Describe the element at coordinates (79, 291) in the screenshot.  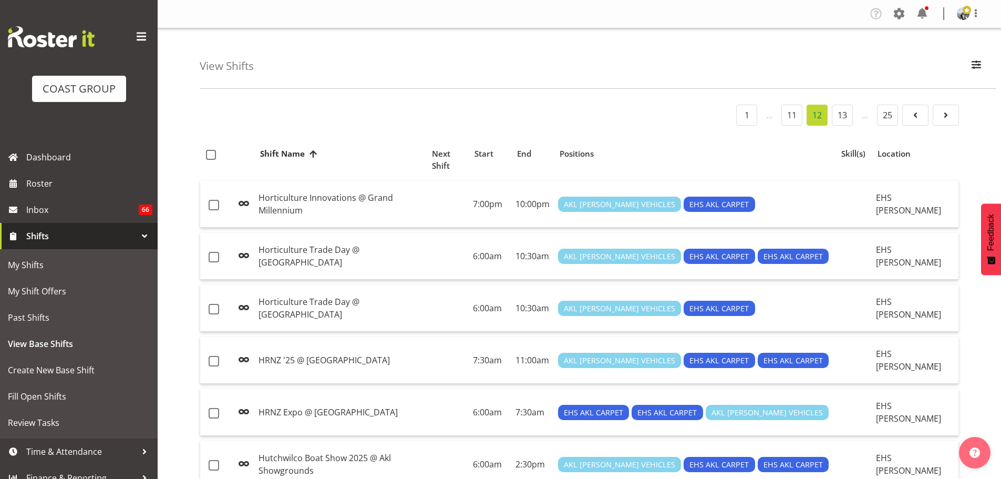
I see `span: My Shift Offers` at that location.